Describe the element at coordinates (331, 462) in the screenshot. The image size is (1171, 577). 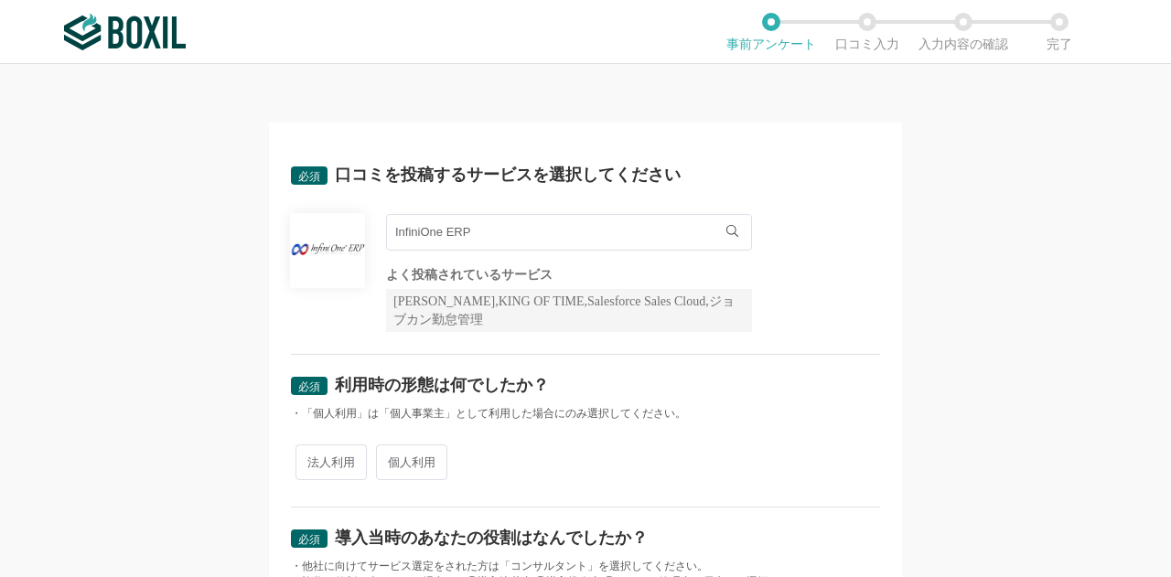
I see `span: 法人利用` at that location.